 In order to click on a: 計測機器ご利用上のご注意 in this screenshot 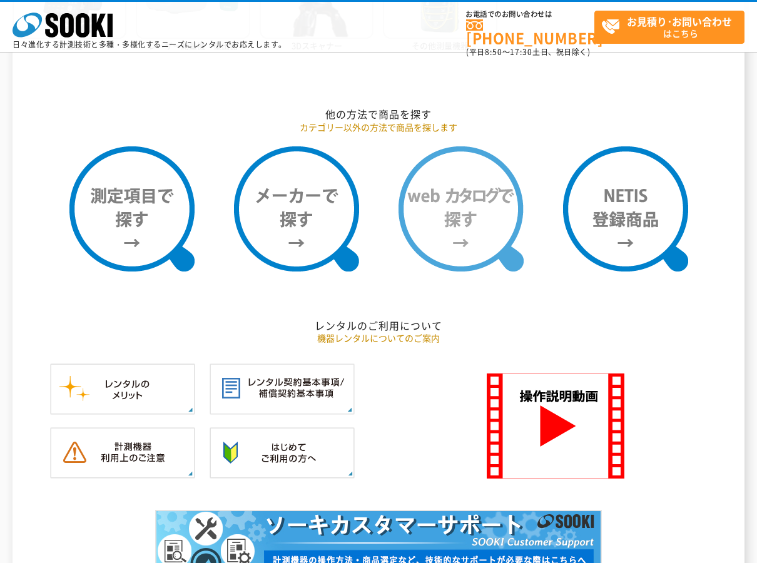, I will do `click(123, 471)`.